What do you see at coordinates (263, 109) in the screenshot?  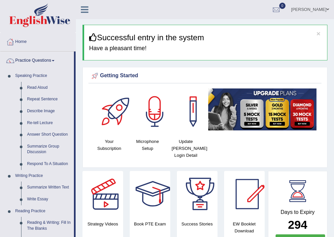 I see `img: small5.jpg` at bounding box center [263, 109].